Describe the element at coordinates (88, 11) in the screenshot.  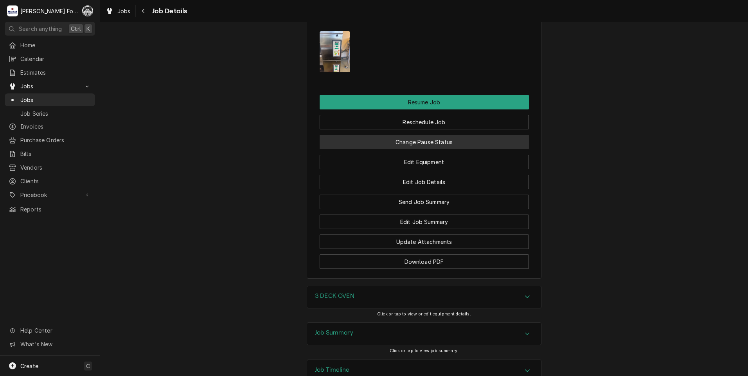
I see `div: C(` at that location.